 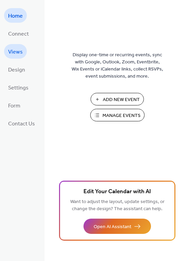 What do you see at coordinates (15, 15) in the screenshot?
I see `a: Home` at bounding box center [15, 15].